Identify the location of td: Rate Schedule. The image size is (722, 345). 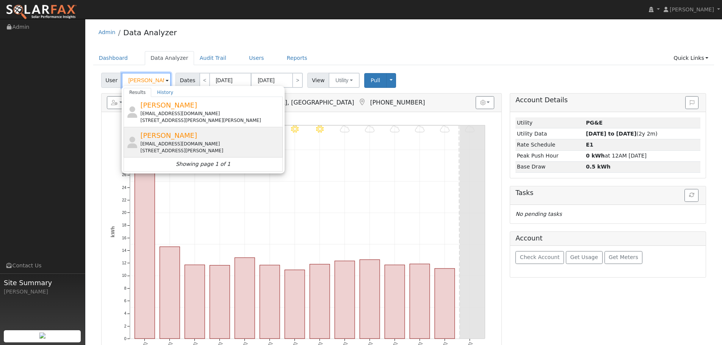
(550, 145).